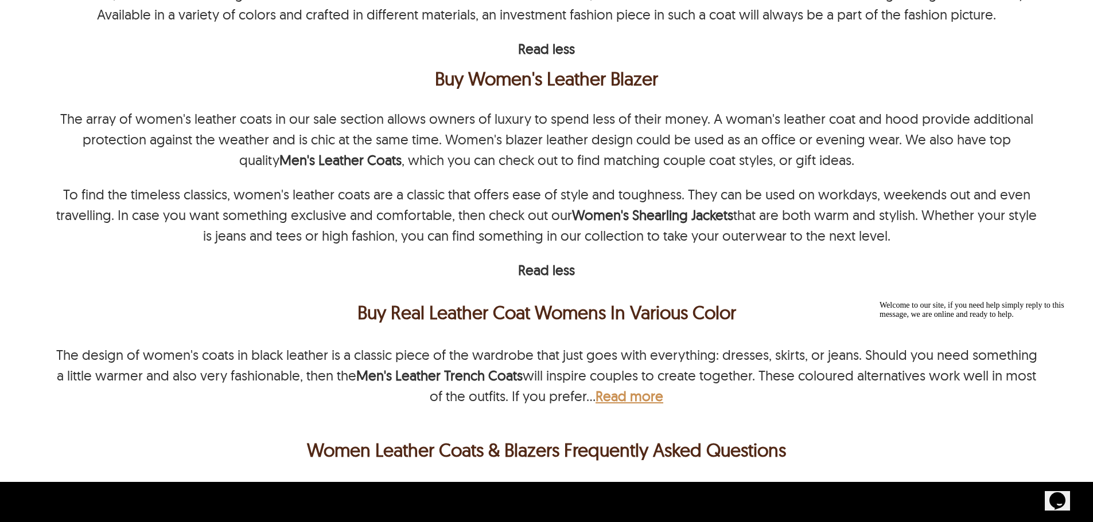  What do you see at coordinates (546, 139) in the screenshot?
I see `p: The array of women's leather coats in our sale section allows owners of luxury to spend less of t...` at bounding box center [546, 139].